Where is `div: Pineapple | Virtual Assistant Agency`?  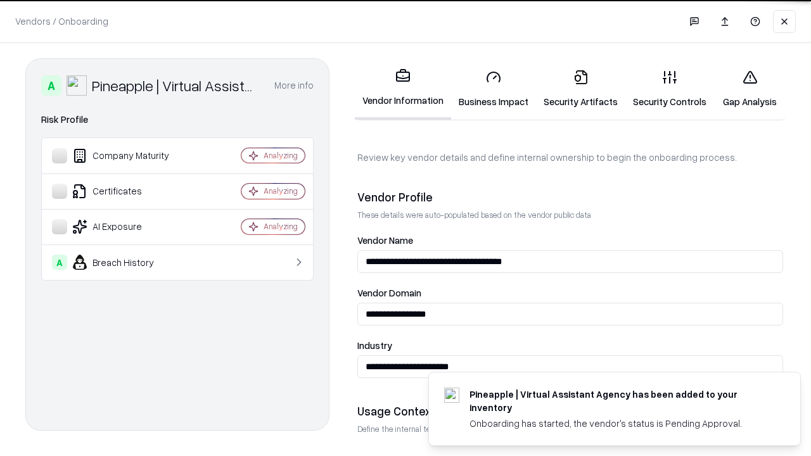 div: Pineapple | Virtual Assistant Agency is located at coordinates (176, 86).